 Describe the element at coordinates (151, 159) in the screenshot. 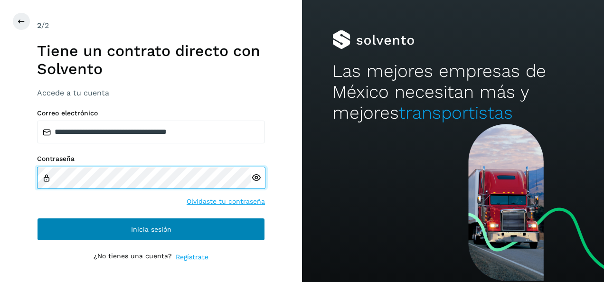

I see `label: Contraseña` at that location.